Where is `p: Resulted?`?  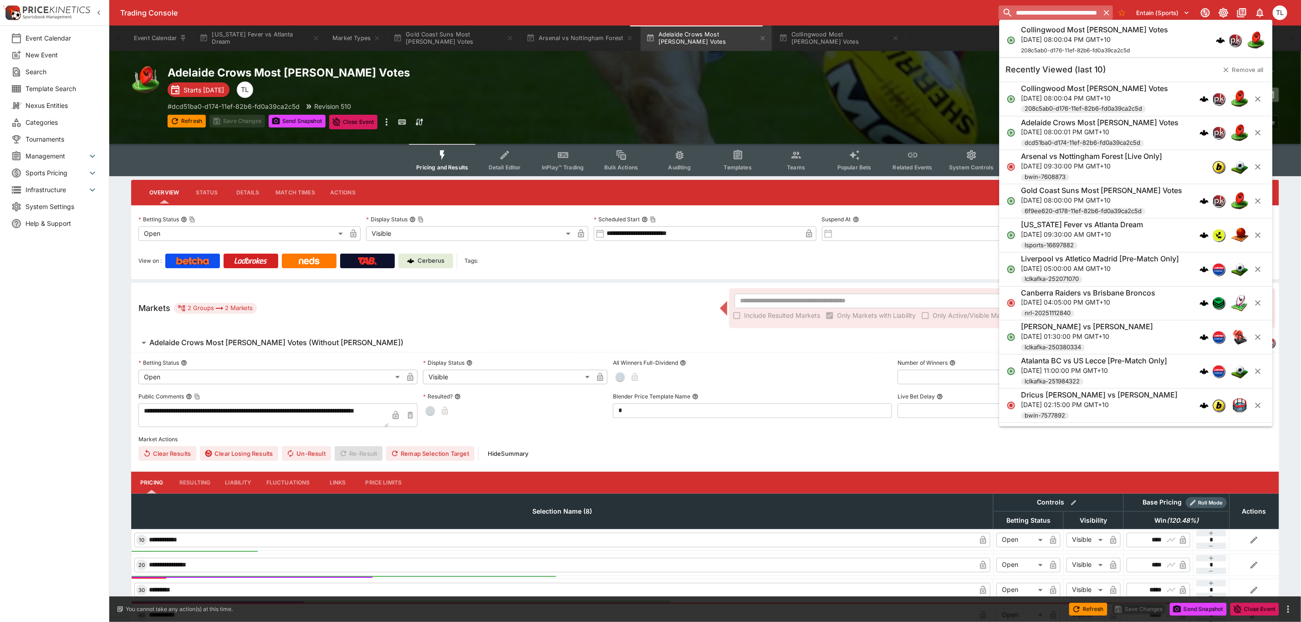
p: Resulted? is located at coordinates (437, 396).